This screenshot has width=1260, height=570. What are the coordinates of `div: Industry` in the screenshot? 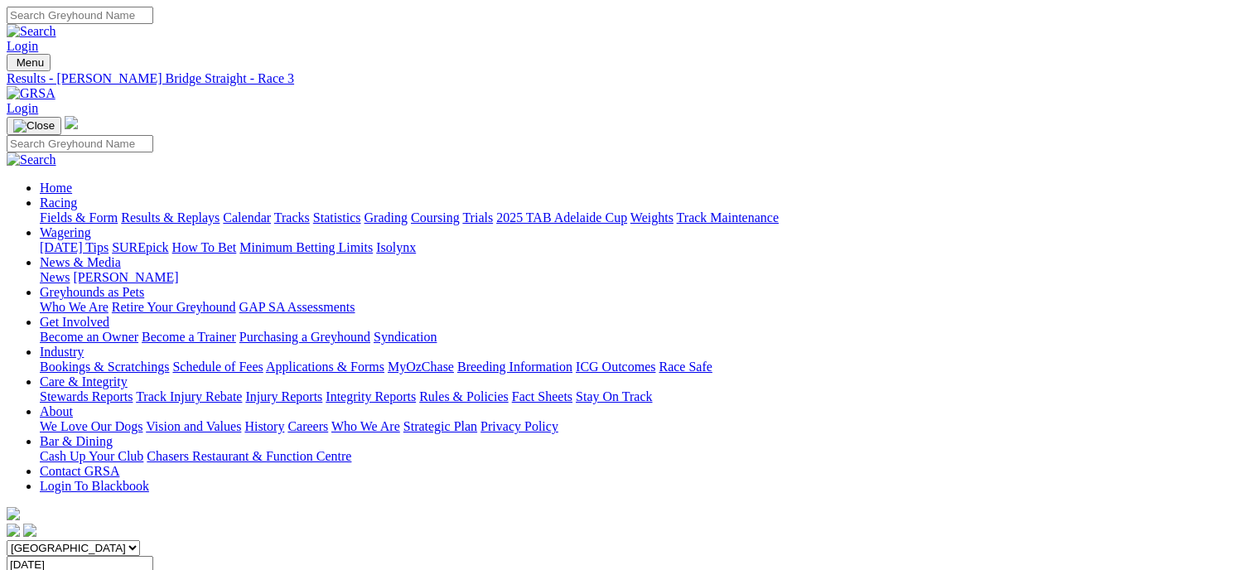 It's located at (646, 367).